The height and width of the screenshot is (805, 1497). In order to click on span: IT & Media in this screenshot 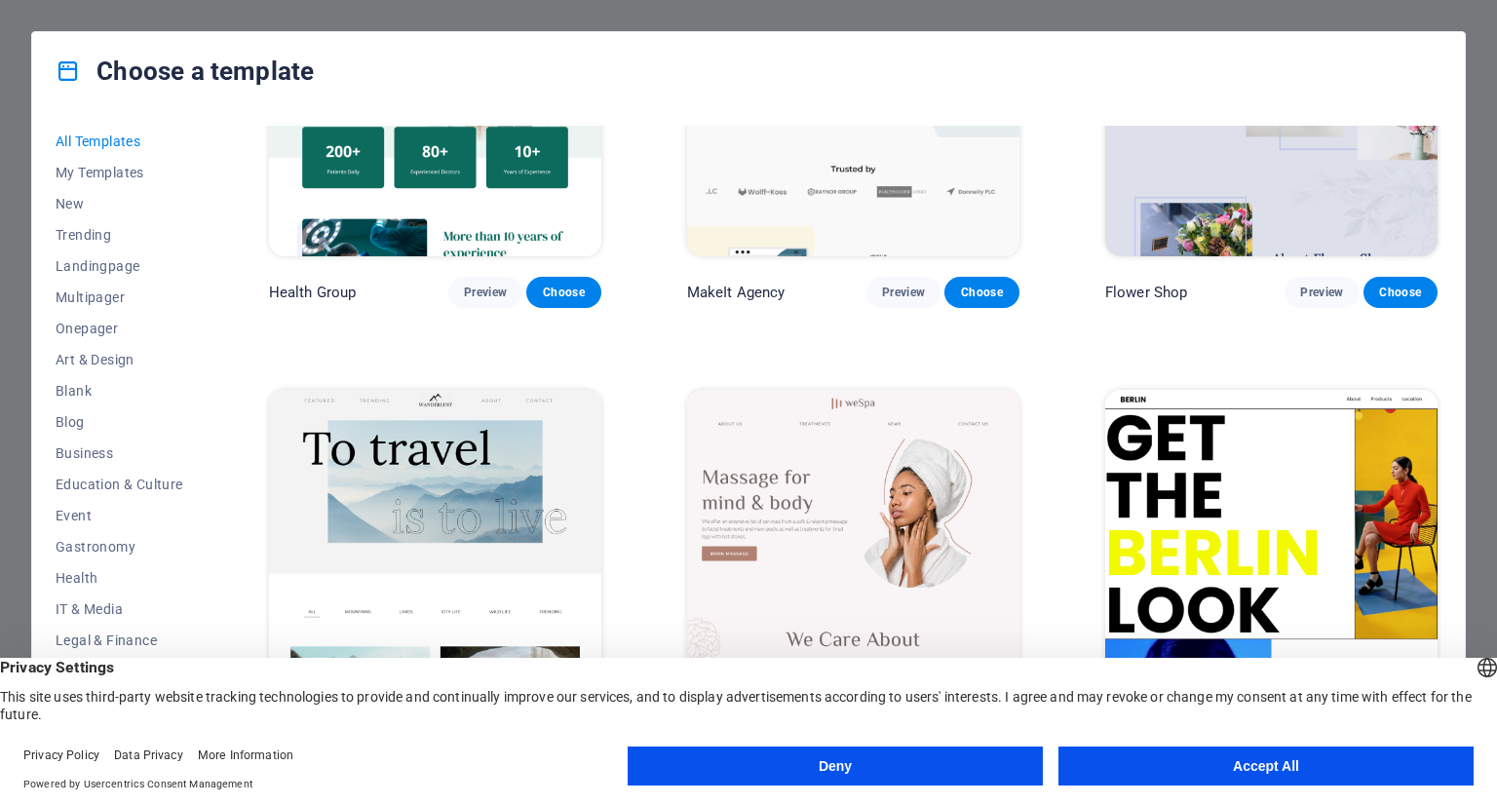, I will do `click(119, 609)`.